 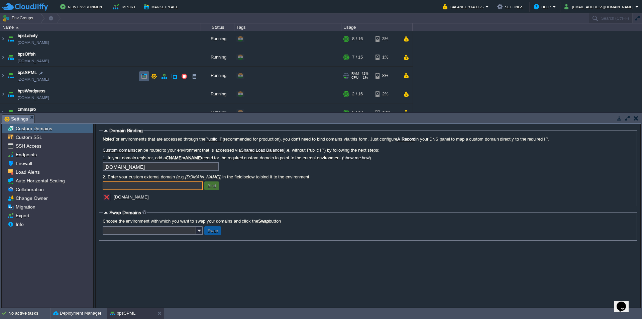 I want to click on button: bpsSPML, so click(x=123, y=313).